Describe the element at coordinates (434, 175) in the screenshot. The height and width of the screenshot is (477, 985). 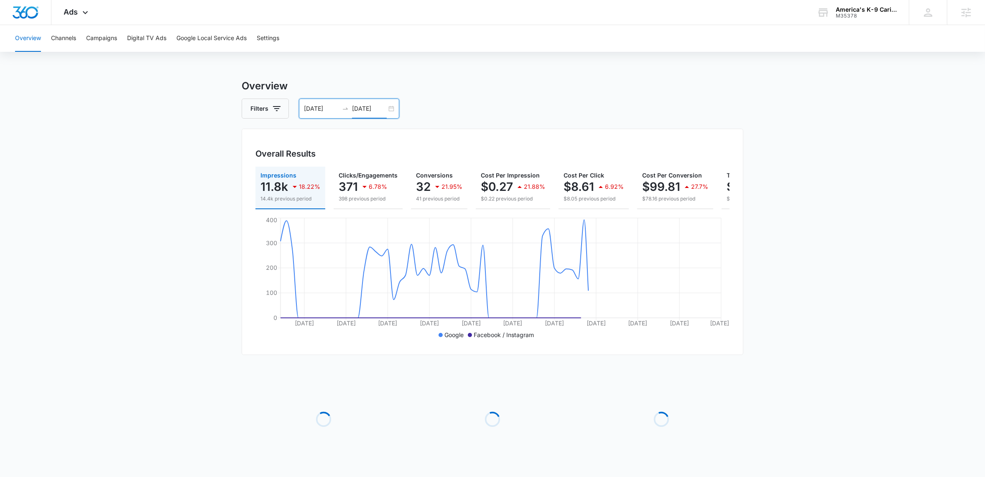
I see `span: Conversions` at that location.